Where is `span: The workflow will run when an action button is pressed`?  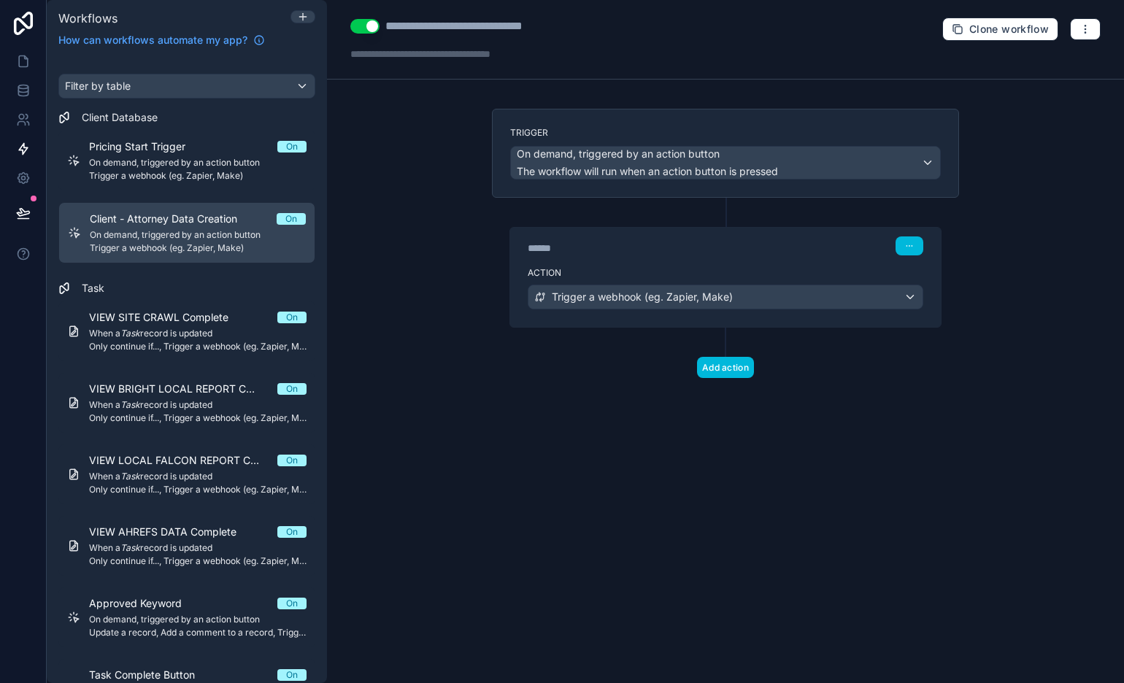
span: The workflow will run when an action button is pressed is located at coordinates (647, 171).